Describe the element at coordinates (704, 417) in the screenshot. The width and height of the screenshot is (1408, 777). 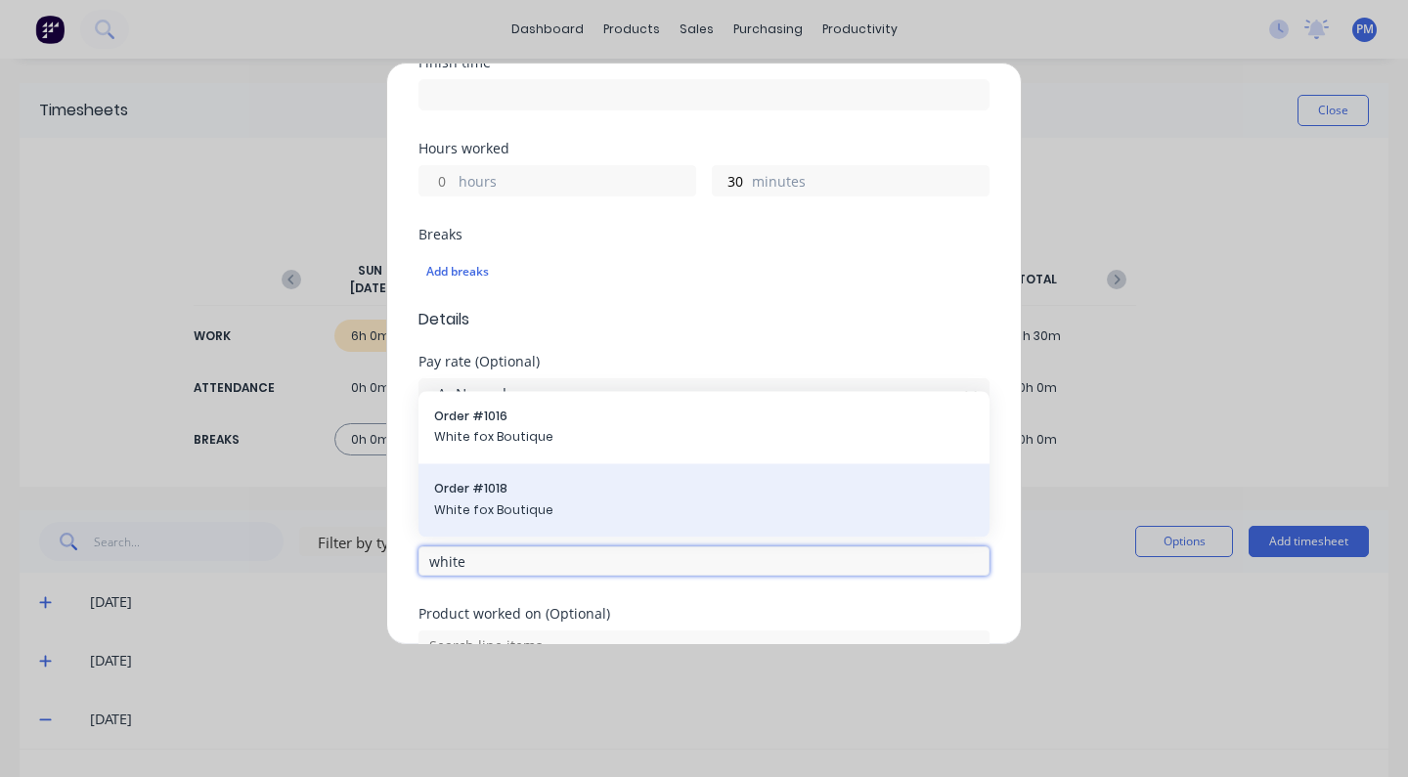
I see `span: Order # 1016` at that location.